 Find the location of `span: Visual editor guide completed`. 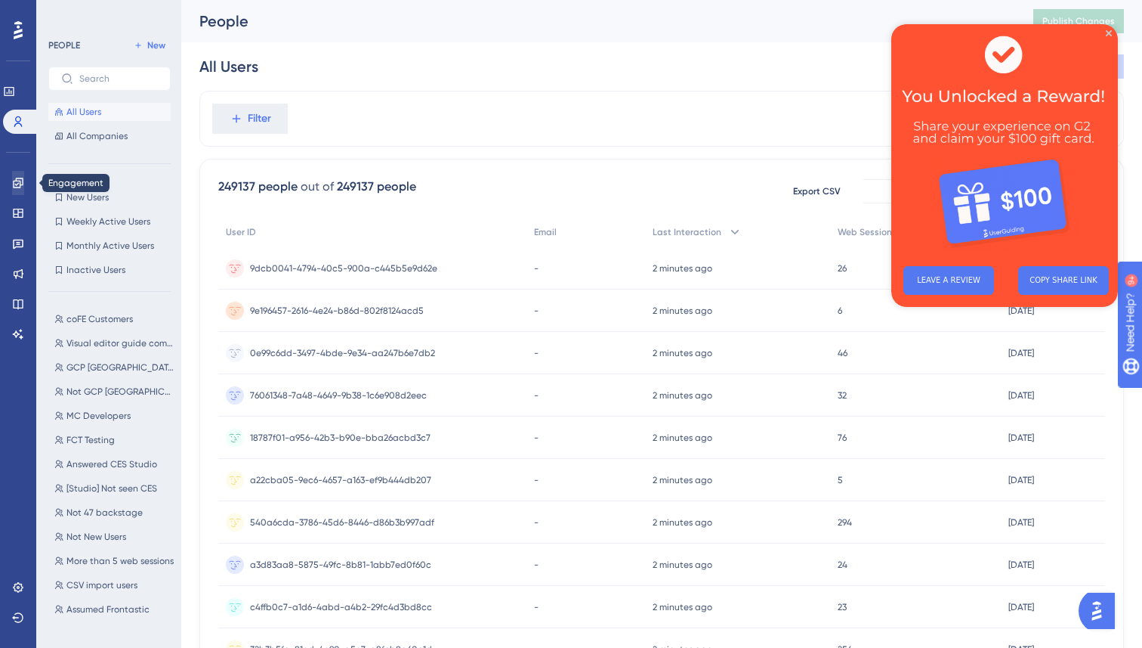

span: Visual editor guide completed is located at coordinates (120, 343).